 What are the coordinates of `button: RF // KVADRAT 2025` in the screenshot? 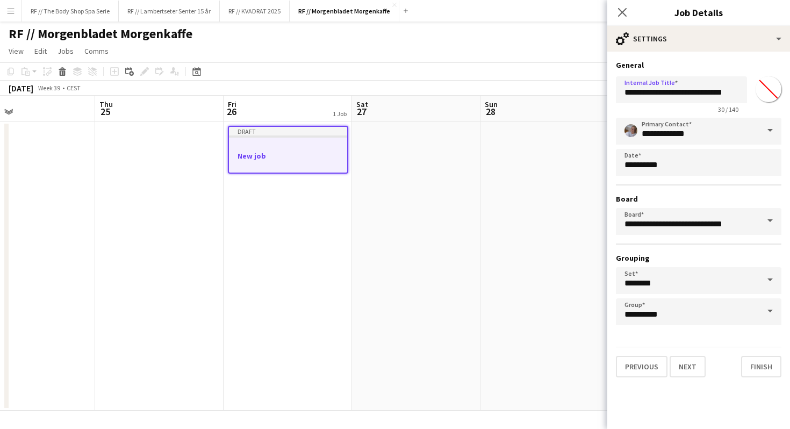 It's located at (255, 11).